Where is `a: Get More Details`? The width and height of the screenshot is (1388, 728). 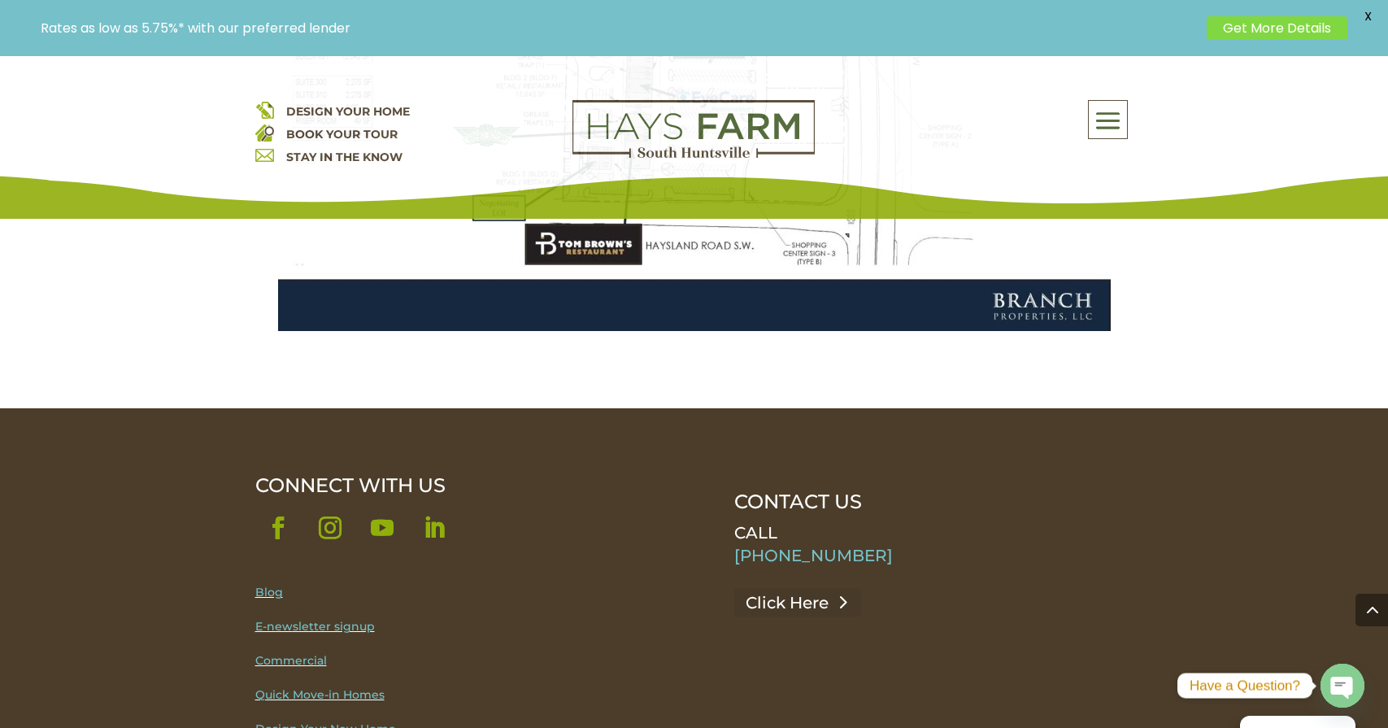 a: Get More Details is located at coordinates (1277, 28).